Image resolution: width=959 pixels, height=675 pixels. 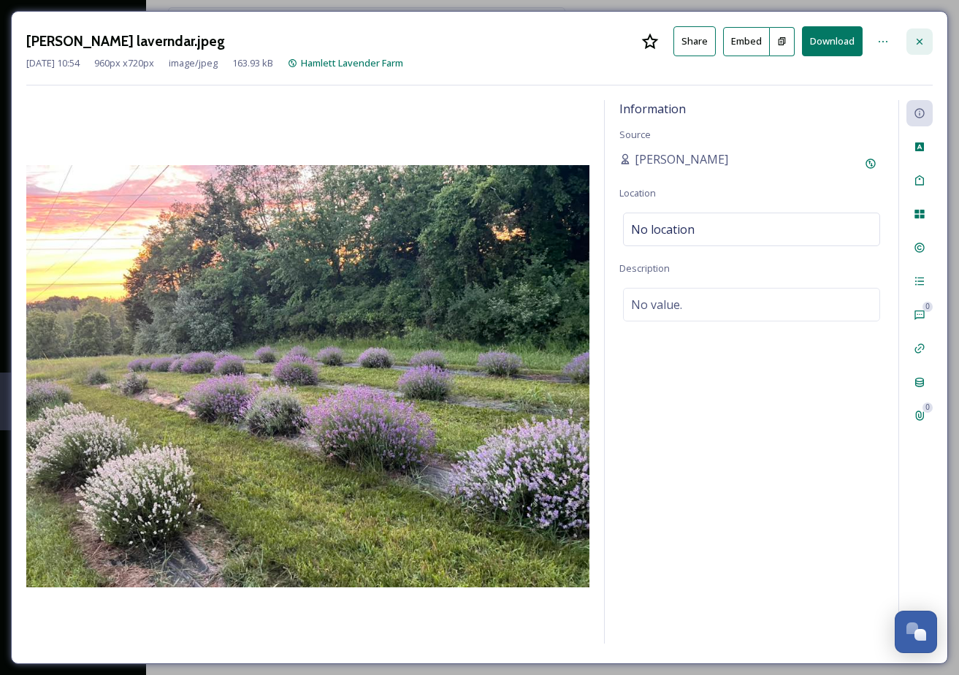 What do you see at coordinates (635, 134) in the screenshot?
I see `span: Source` at bounding box center [635, 134].